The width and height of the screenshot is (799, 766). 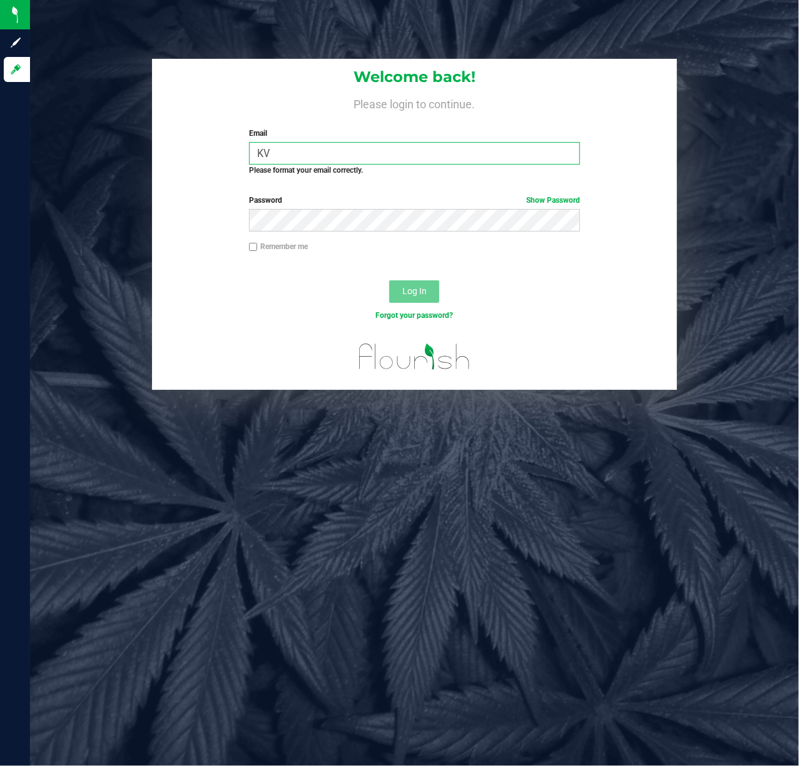 What do you see at coordinates (279, 247) in the screenshot?
I see `label: Remember me` at bounding box center [279, 247].